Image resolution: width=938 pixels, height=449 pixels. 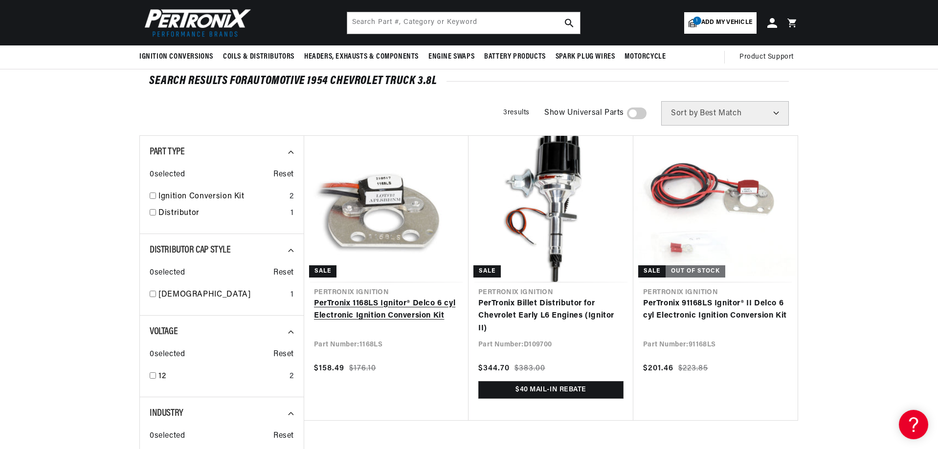 I want to click on div: SEARCH RESULTS FOR Automotive 1954 Chevrolet Truck 3.8L, so click(x=469, y=81).